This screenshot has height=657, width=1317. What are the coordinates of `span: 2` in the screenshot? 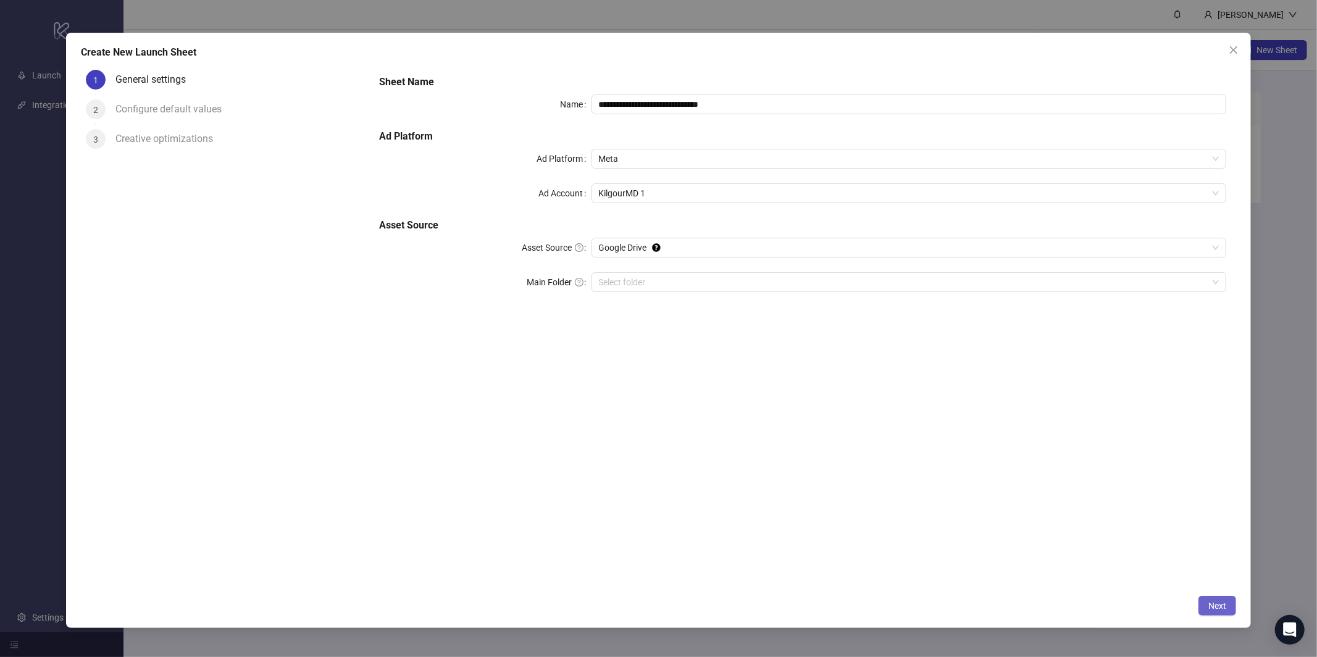 It's located at (96, 110).